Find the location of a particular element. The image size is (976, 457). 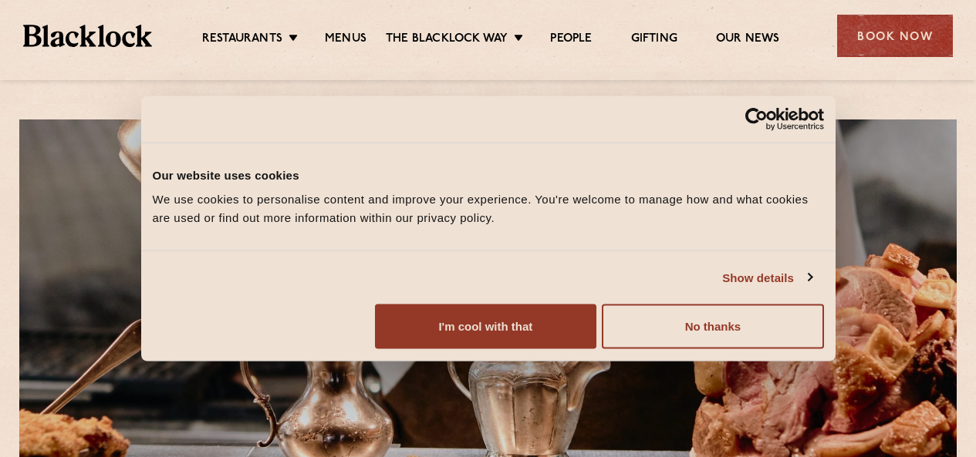

div: Book Now is located at coordinates (895, 35).